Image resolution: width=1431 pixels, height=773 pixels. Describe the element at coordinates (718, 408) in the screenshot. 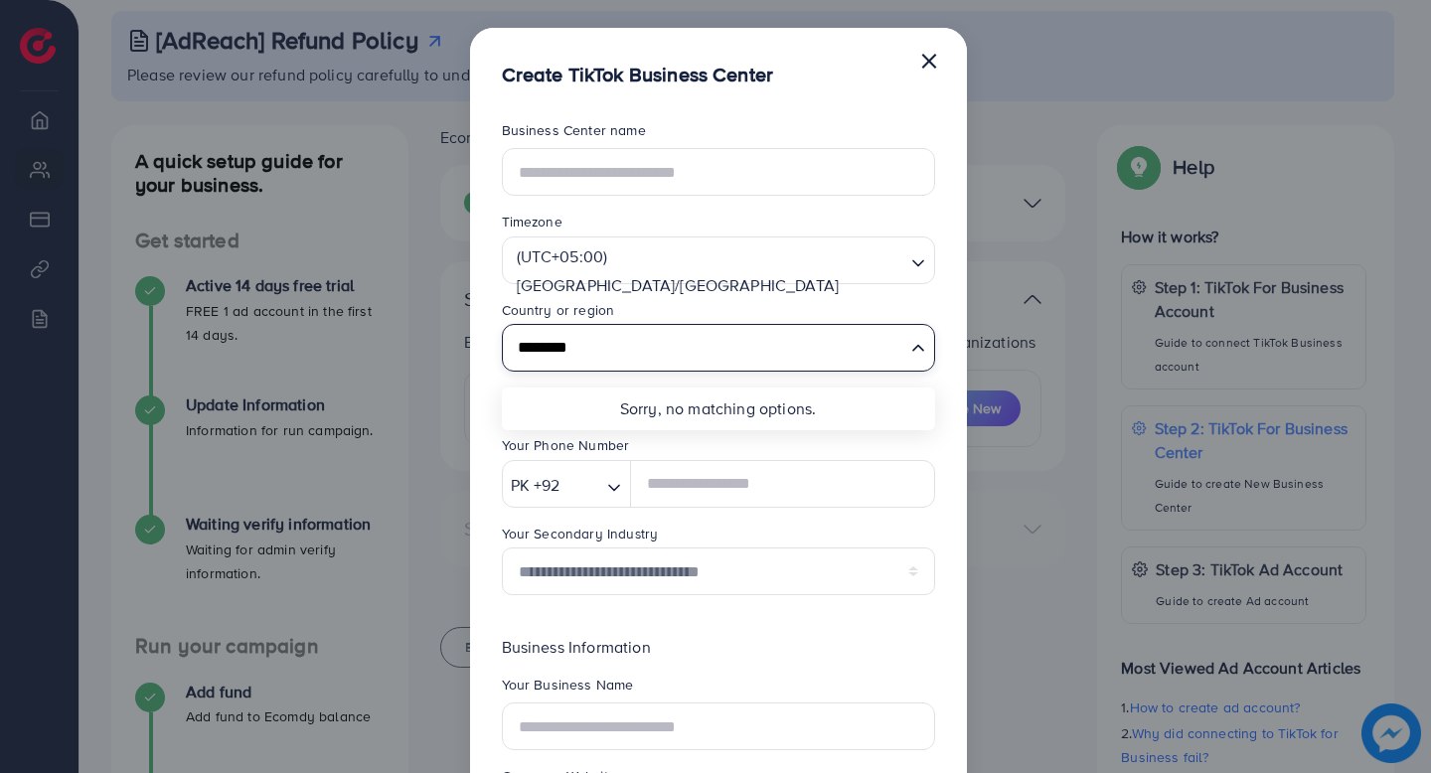

I see `li: Sorry, no matching options.` at that location.